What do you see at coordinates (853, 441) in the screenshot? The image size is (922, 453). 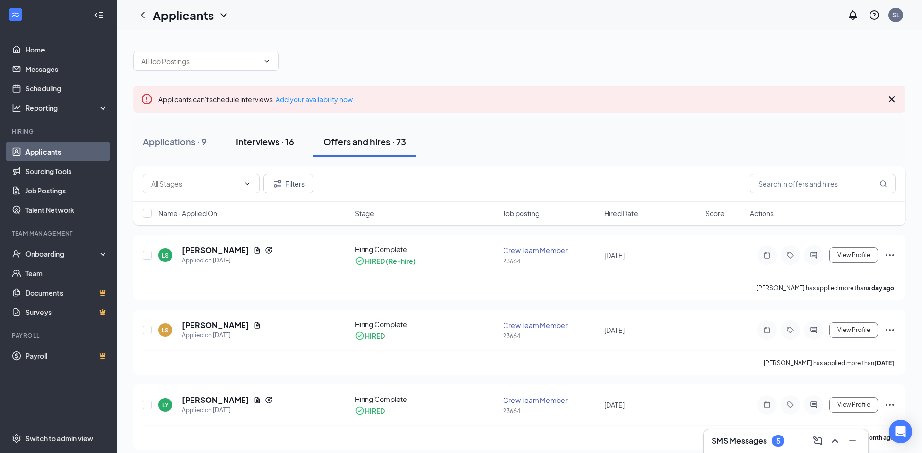 I see `svg: Minimize` at bounding box center [853, 441].